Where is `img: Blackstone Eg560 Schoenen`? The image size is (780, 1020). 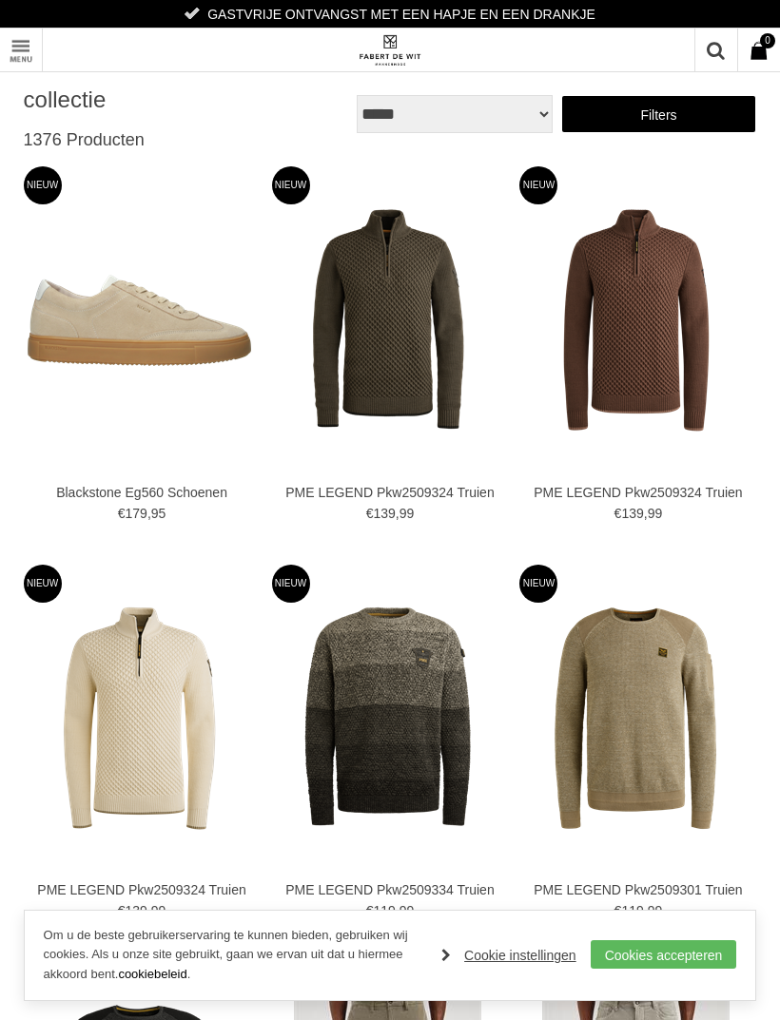 img: Blackstone Eg560 Schoenen is located at coordinates (139, 320).